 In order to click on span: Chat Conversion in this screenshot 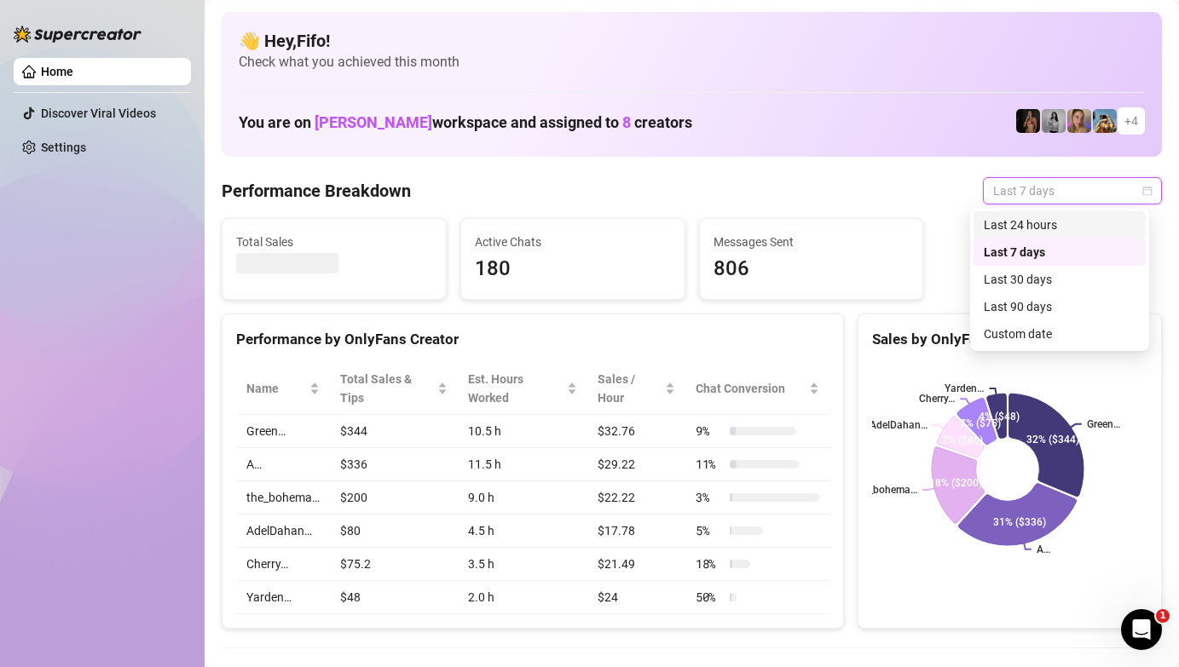, I will do `click(750, 389)`.